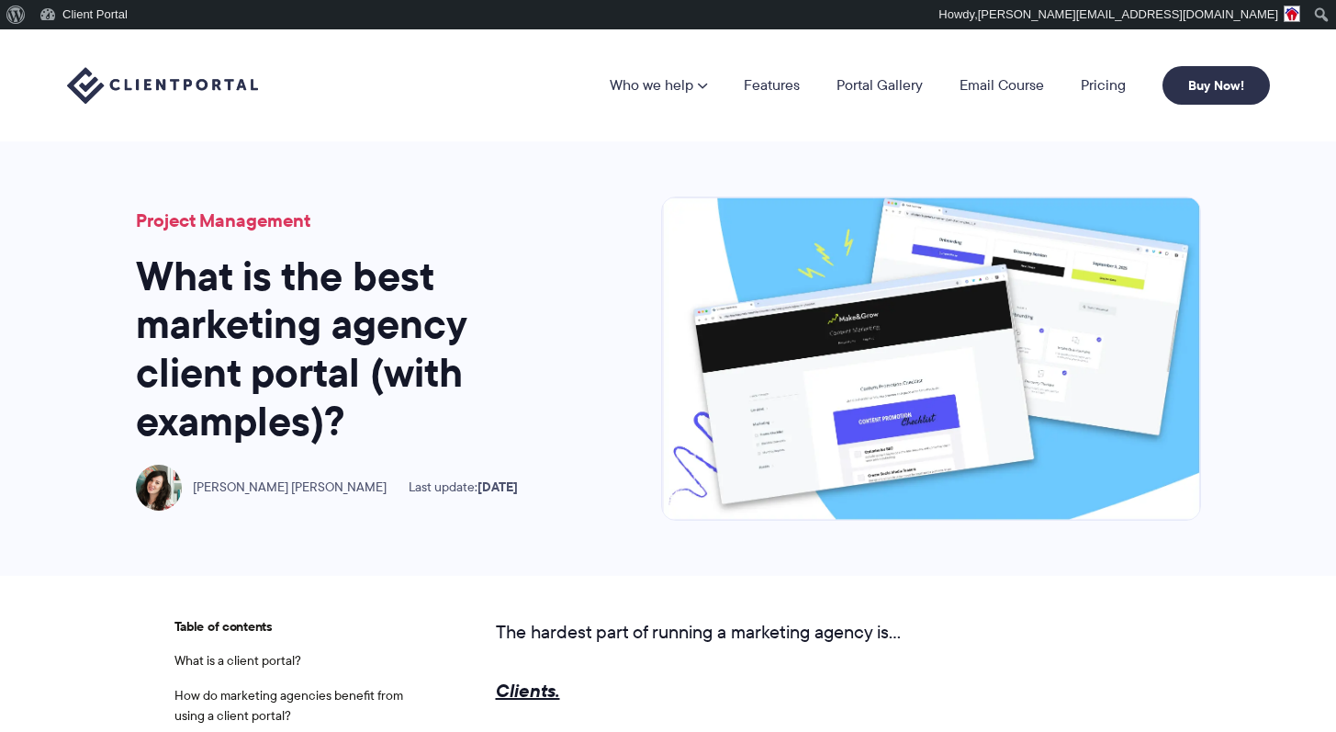  Describe the element at coordinates (1216, 85) in the screenshot. I see `a: Buy Now!` at that location.